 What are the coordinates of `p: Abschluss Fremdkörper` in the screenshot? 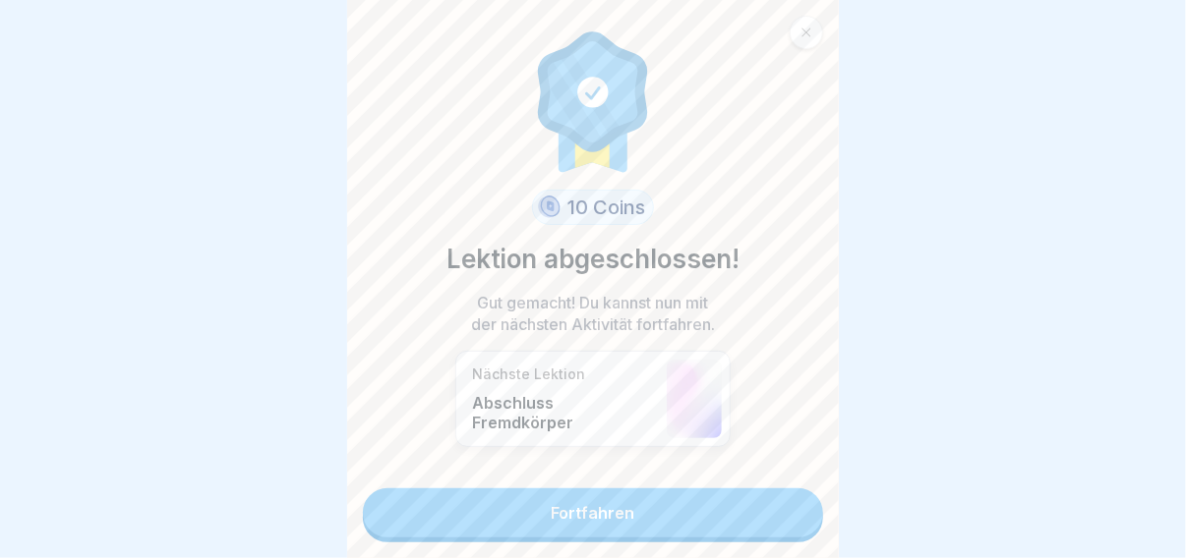 It's located at (564, 413).